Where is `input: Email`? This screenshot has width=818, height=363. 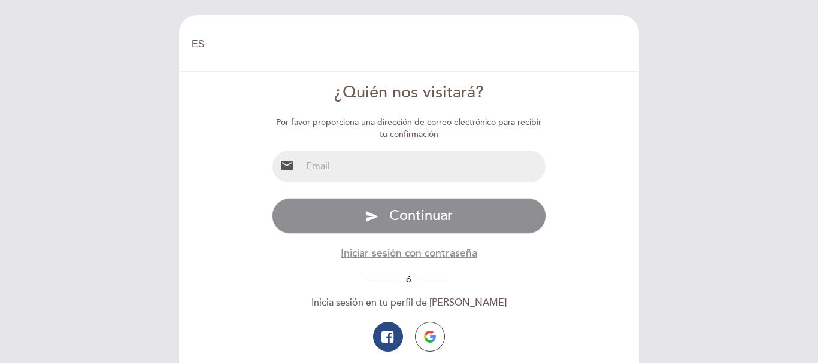
input: Email is located at coordinates (423, 166).